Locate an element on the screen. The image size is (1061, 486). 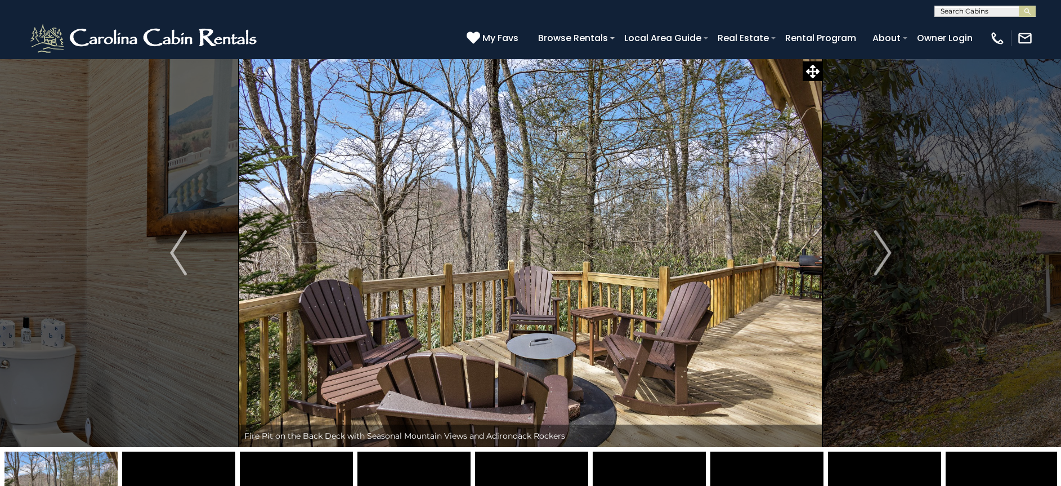
img: White-1-2.png is located at coordinates (145, 38).